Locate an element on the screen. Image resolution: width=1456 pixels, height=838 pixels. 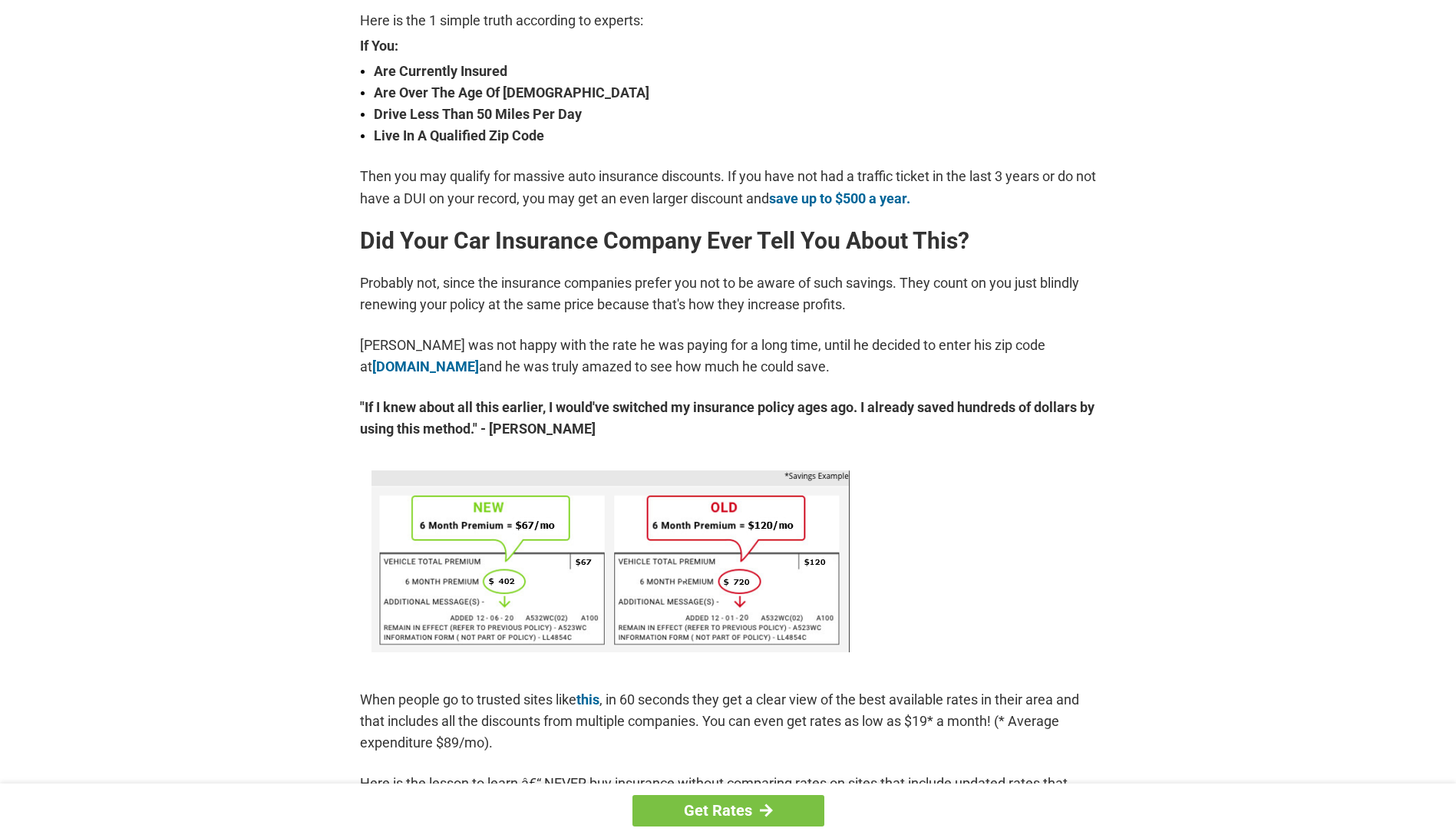
p: When people go to trusted sites like , in 60 seconds they get a clear view of the best available ... is located at coordinates (728, 721).